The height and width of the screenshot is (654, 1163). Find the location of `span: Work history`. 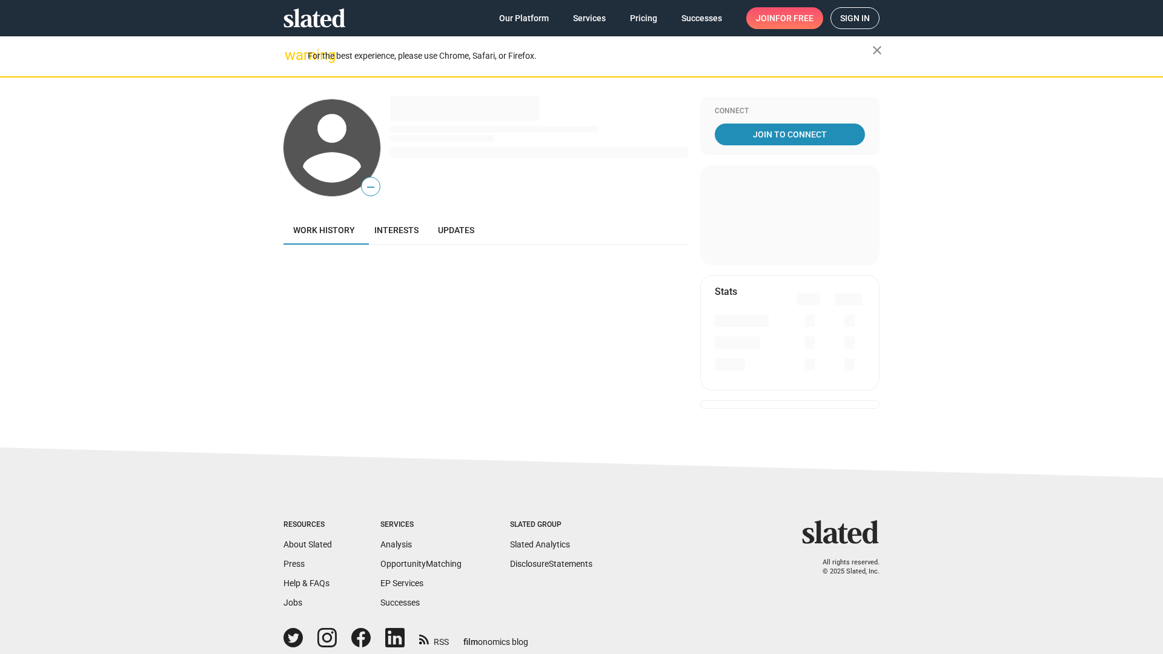

span: Work history is located at coordinates (324, 230).